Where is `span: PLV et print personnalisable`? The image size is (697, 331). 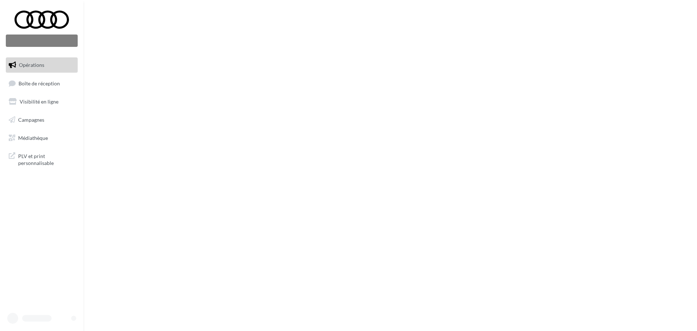 span: PLV et print personnalisable is located at coordinates (46, 159).